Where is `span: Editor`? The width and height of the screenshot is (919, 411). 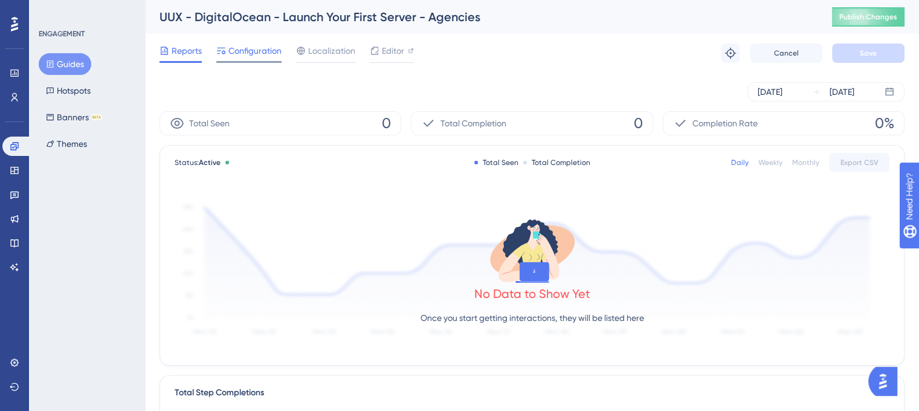 span: Editor is located at coordinates (393, 51).